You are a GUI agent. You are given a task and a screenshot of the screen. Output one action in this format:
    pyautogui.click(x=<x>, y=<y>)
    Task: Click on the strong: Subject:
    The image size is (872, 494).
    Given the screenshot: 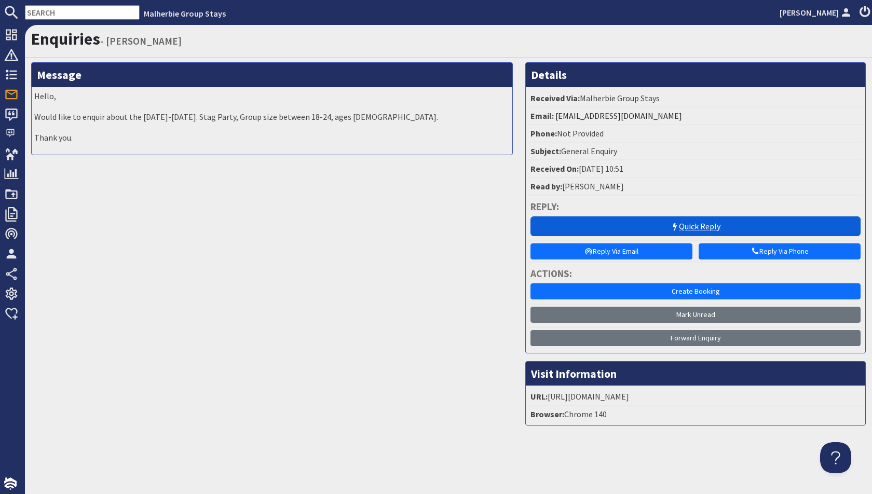 What is the action you would take?
    pyautogui.click(x=546, y=151)
    